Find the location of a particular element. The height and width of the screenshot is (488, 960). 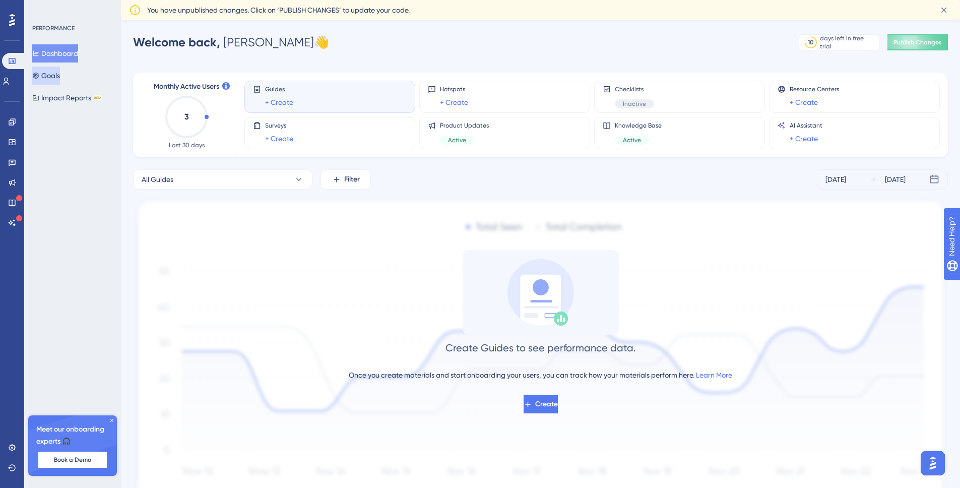

button: Impact ReportsBETA is located at coordinates (67, 98).